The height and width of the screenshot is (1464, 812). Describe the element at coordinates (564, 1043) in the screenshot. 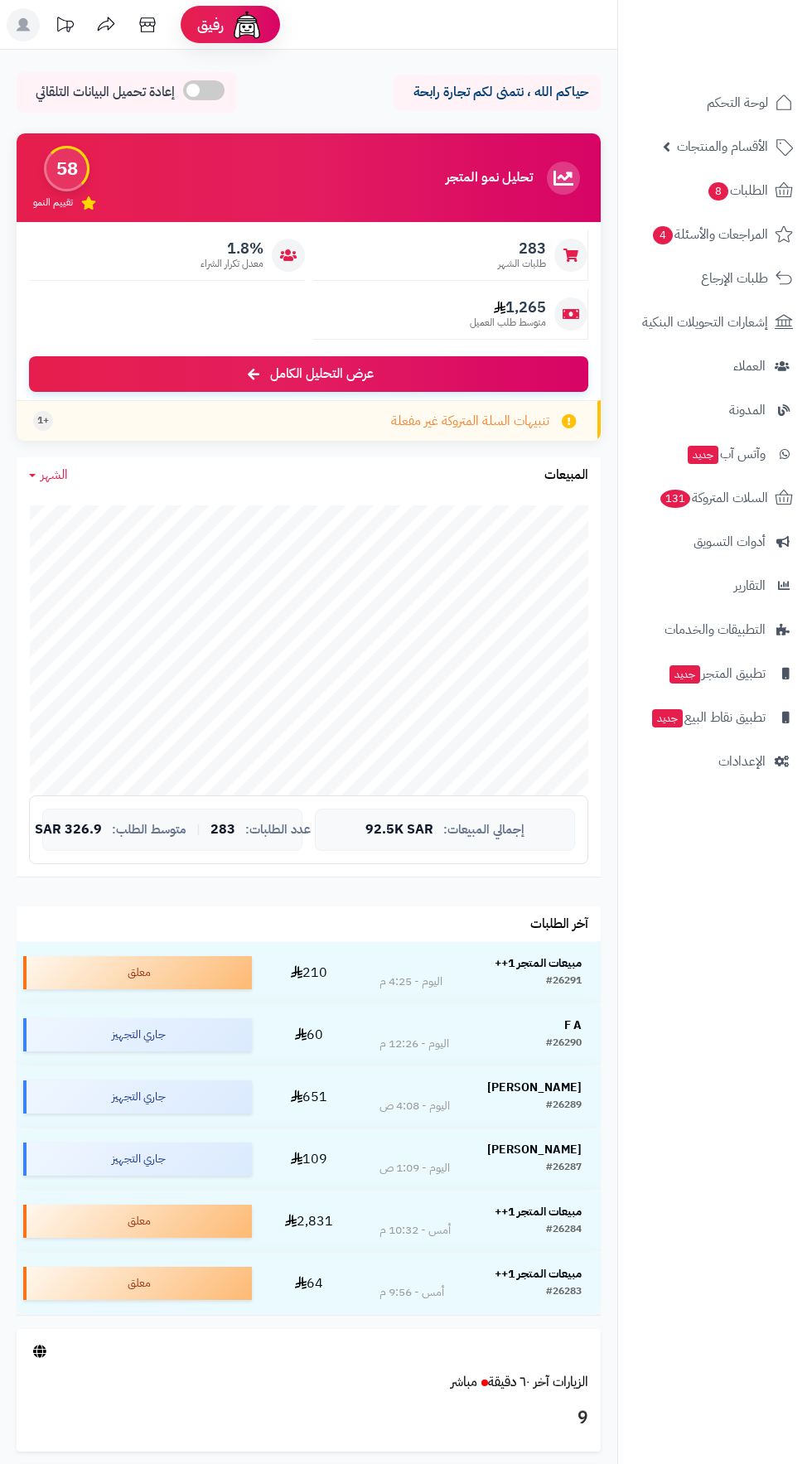

I see `div: #26290` at that location.